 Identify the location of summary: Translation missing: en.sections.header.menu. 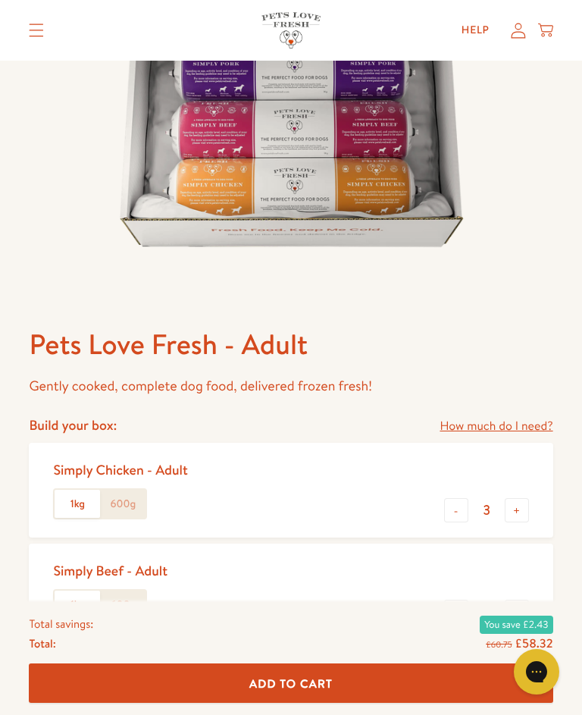
(36, 30).